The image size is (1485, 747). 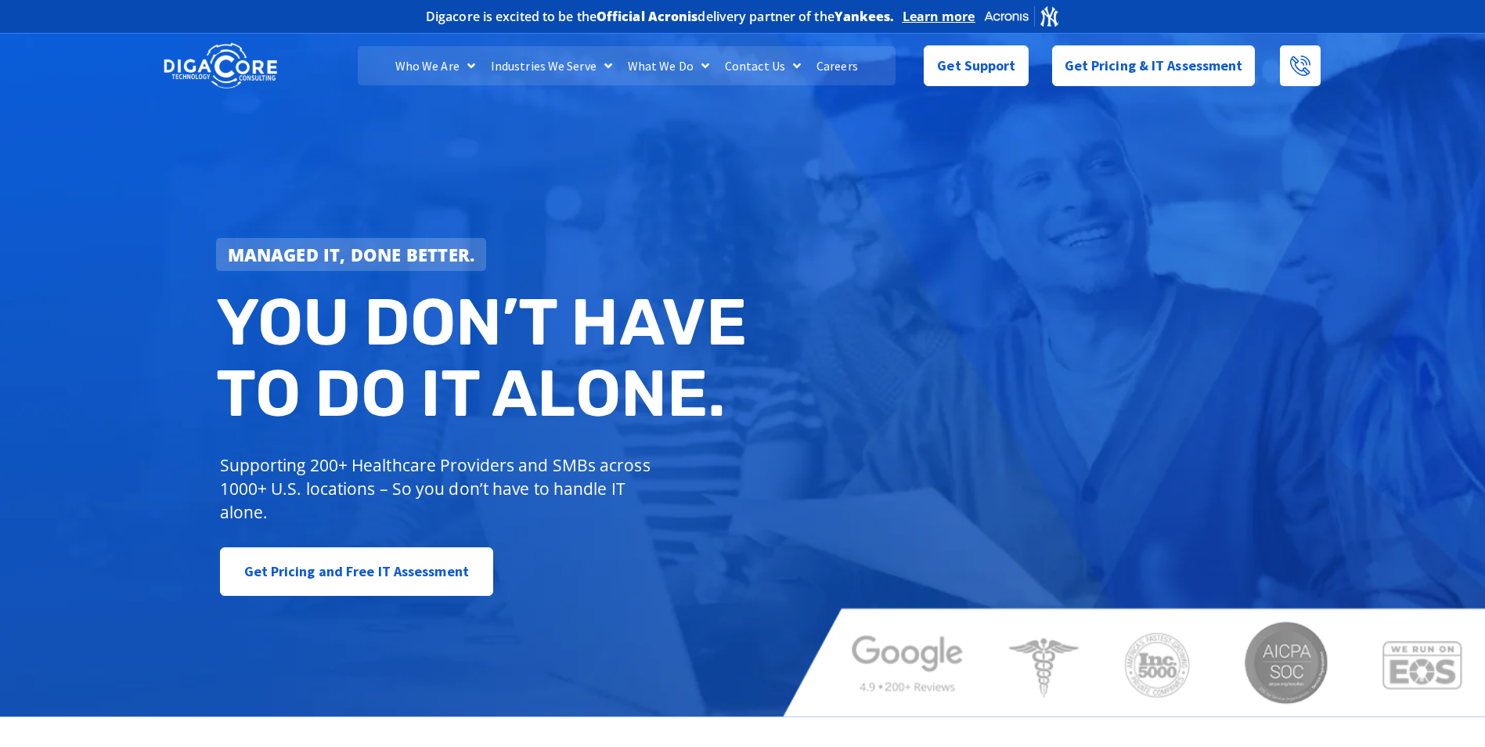 I want to click on a: Get Support, so click(x=975, y=66).